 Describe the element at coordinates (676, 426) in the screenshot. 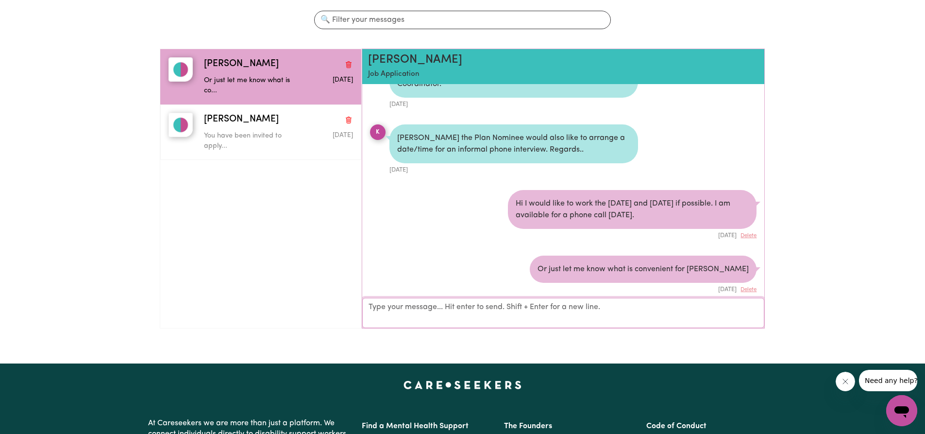

I see `a: Code of Conduct` at that location.